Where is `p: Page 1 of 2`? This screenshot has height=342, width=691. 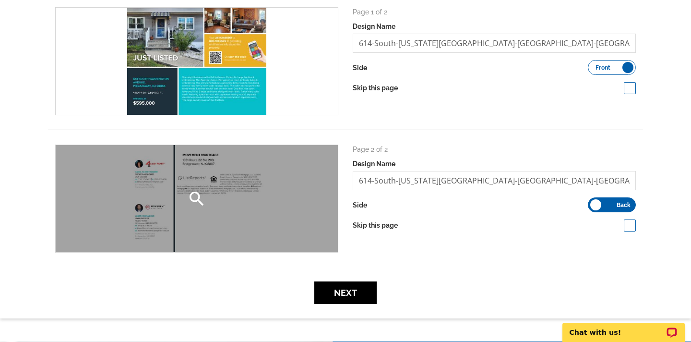
p: Page 1 of 2 is located at coordinates (494, 12).